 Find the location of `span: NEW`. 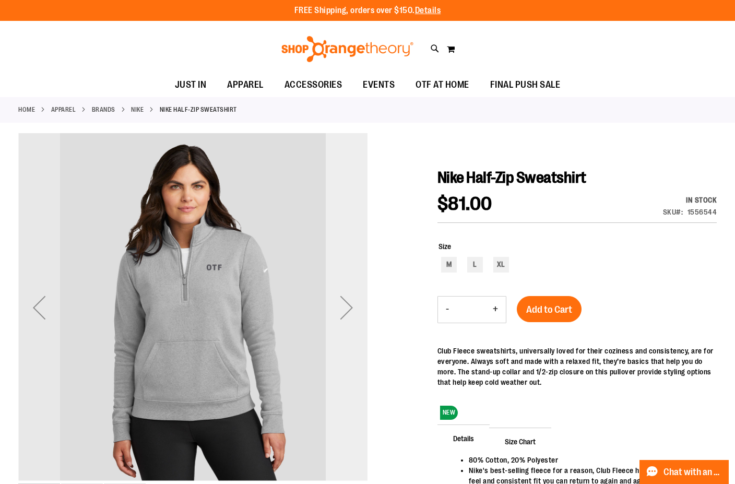

span: NEW is located at coordinates (449, 413).